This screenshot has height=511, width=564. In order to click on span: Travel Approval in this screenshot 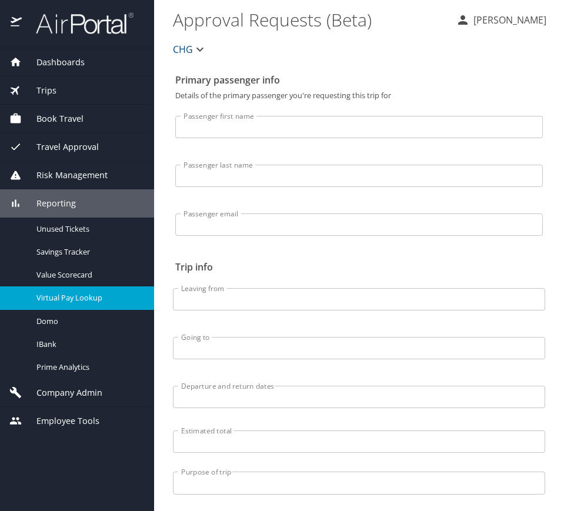, I will do `click(60, 147)`.